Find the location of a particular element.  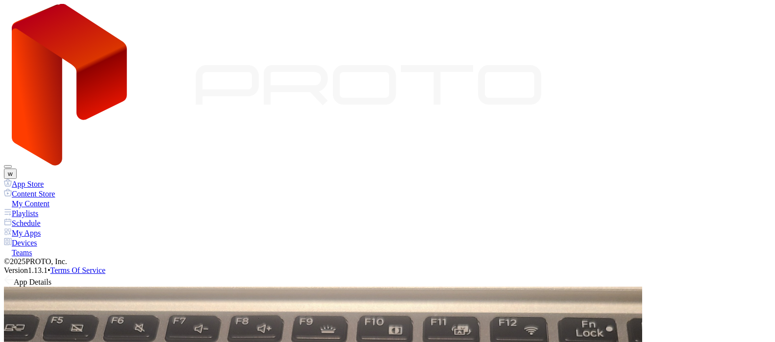

a: My Content is located at coordinates (387, 203).